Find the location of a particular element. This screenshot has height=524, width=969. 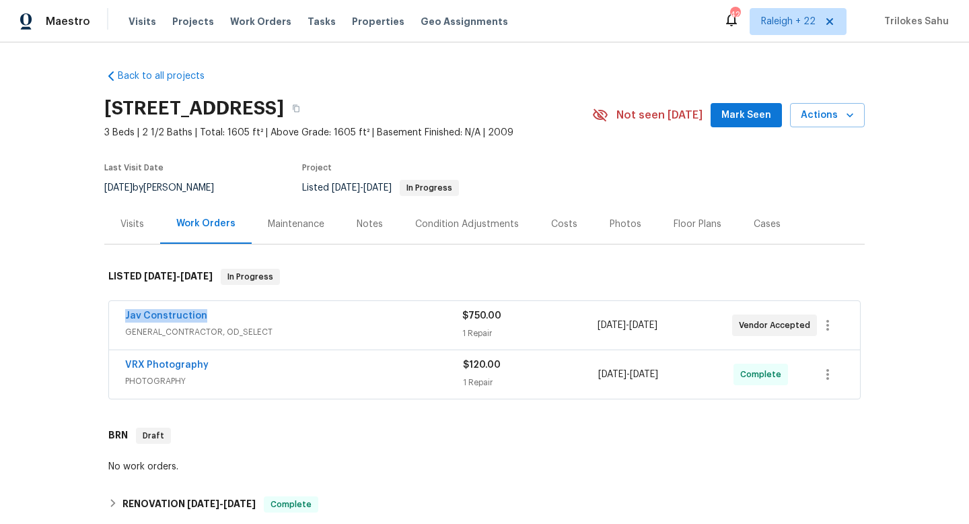

a: Jav Construction is located at coordinates (166, 316).